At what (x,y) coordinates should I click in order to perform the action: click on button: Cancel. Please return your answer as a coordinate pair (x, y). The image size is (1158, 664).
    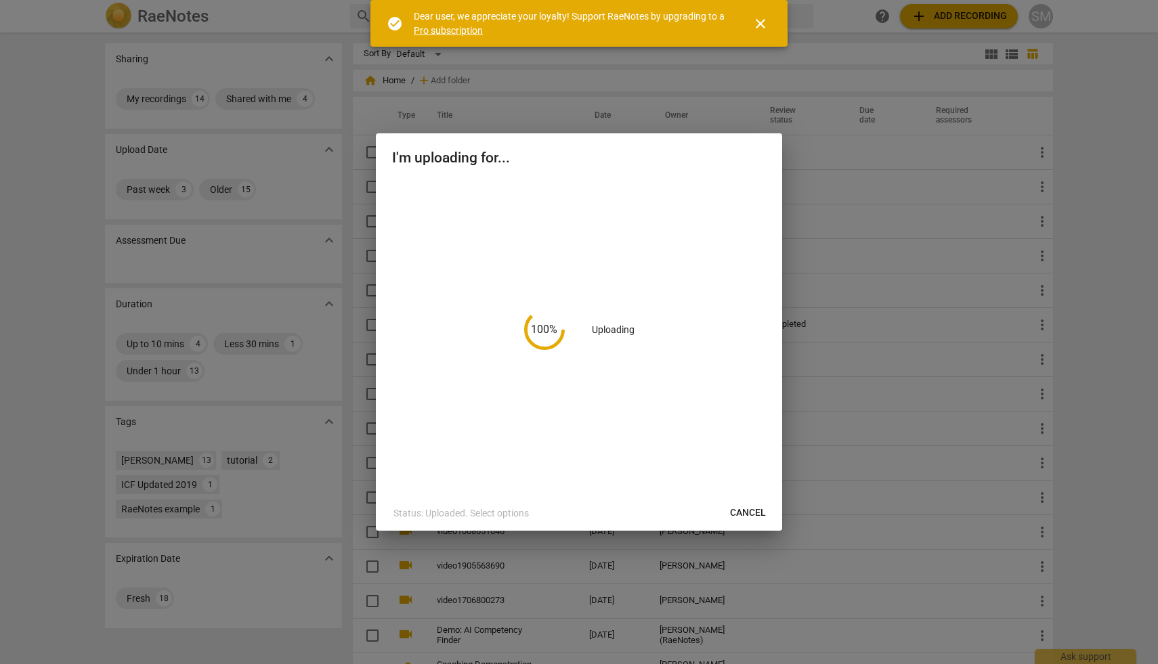
    Looking at the image, I should click on (748, 513).